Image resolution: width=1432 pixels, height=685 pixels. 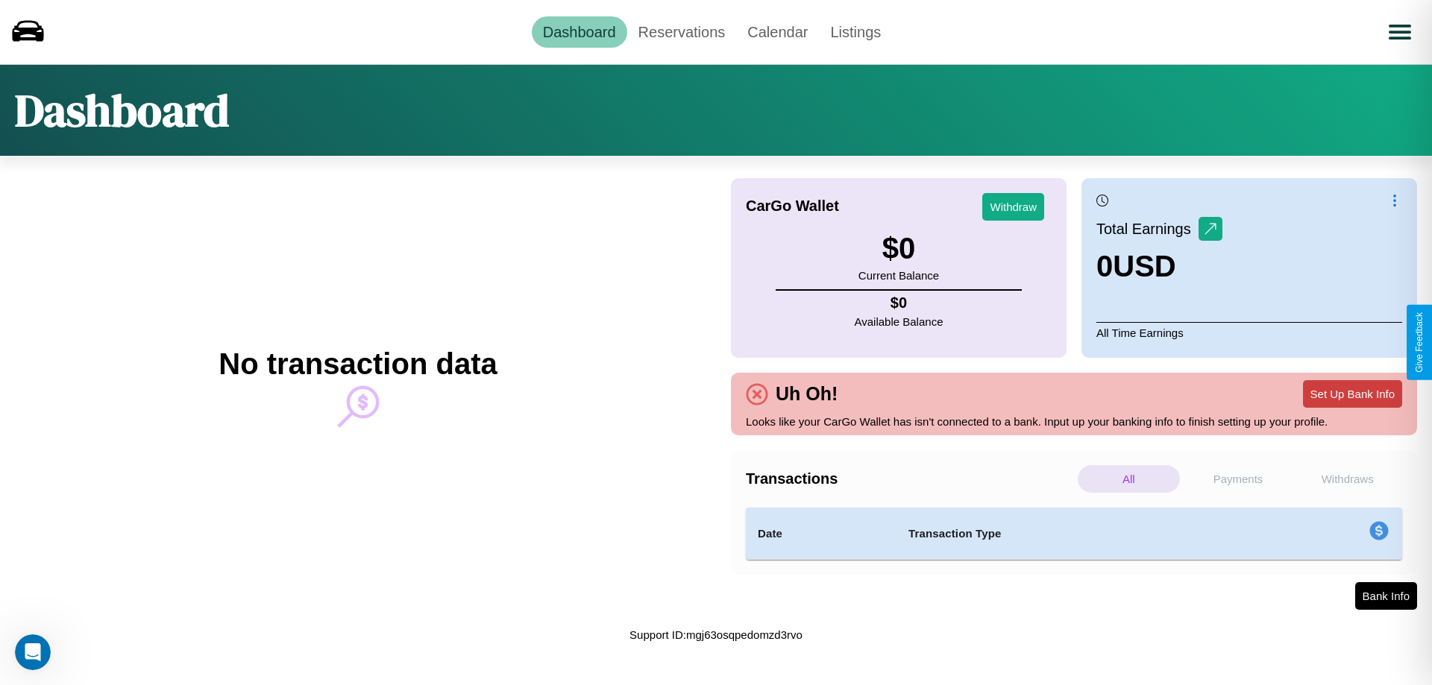 What do you see at coordinates (1147, 229) in the screenshot?
I see `p: Total Earnings` at bounding box center [1147, 229].